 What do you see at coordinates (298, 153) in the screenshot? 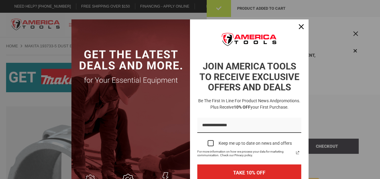
I see `svg: link icon` at bounding box center [298, 153].